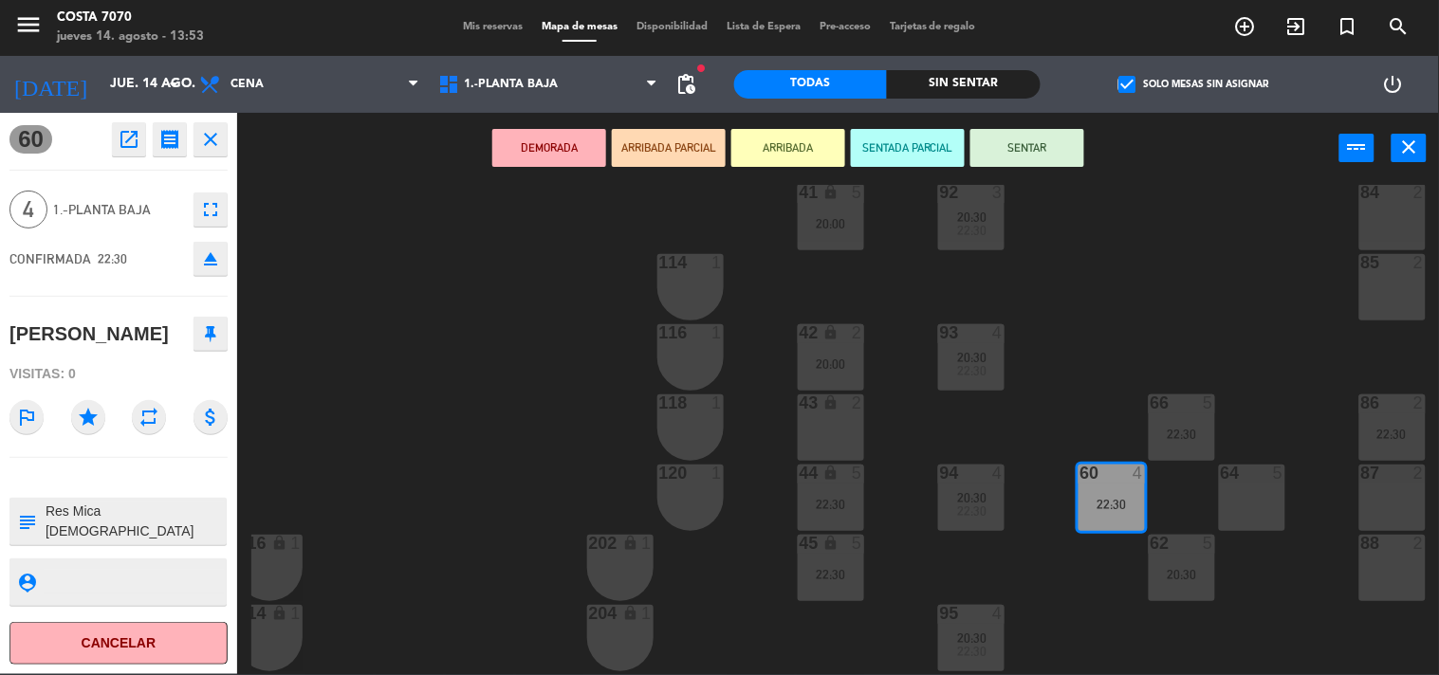 This screenshot has height=675, width=1439. What do you see at coordinates (1393, 84) in the screenshot?
I see `i: power_settings_new` at bounding box center [1393, 84].